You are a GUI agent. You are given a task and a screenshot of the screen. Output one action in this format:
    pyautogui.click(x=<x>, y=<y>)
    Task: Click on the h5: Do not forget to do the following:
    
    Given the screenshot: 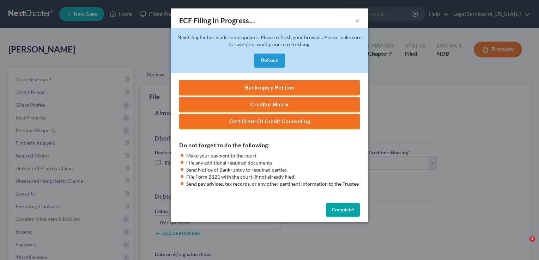 What is the action you would take?
    pyautogui.click(x=270, y=145)
    